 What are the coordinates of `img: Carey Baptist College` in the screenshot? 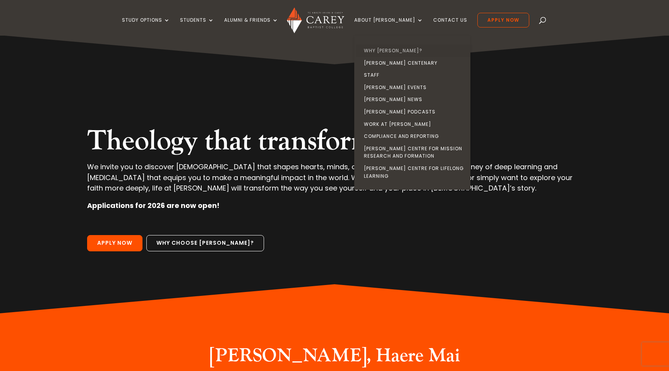 It's located at (315, 20).